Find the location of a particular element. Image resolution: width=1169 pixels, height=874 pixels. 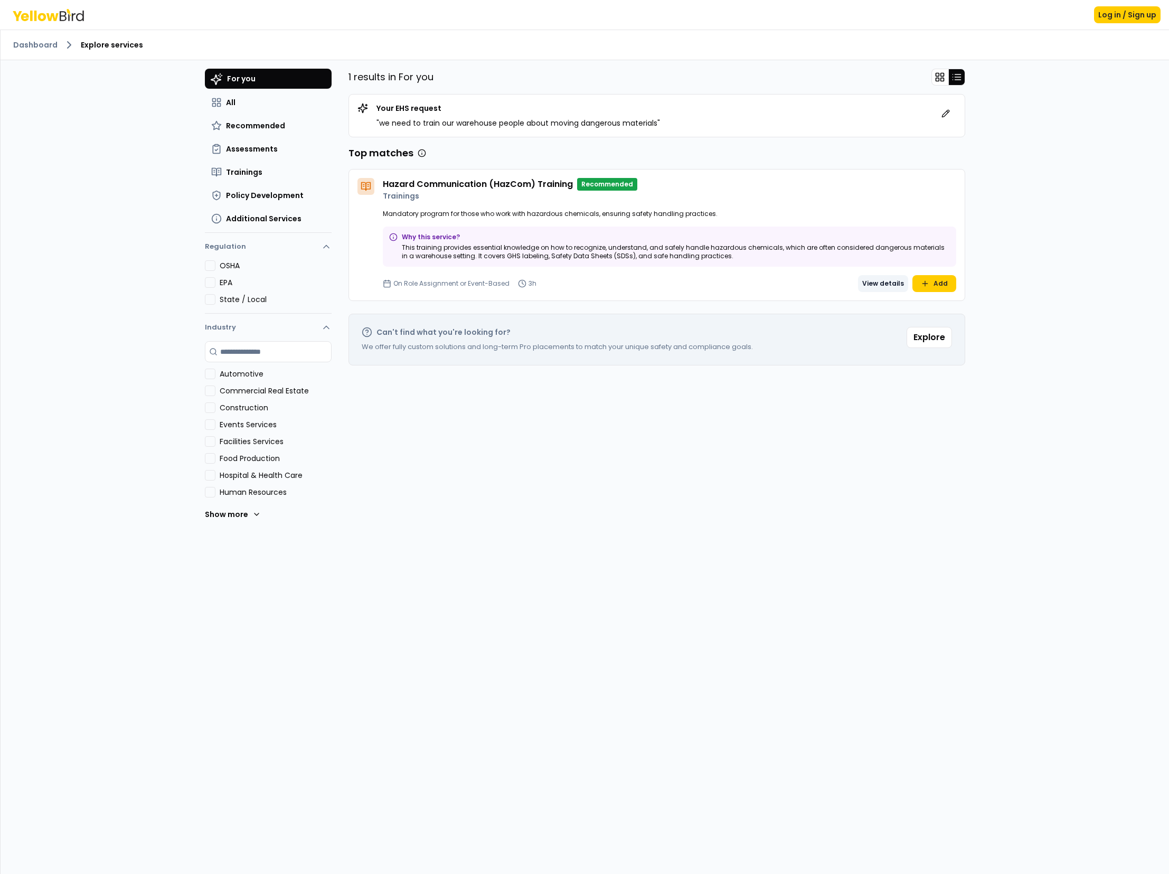

button: View details is located at coordinates (883, 283).